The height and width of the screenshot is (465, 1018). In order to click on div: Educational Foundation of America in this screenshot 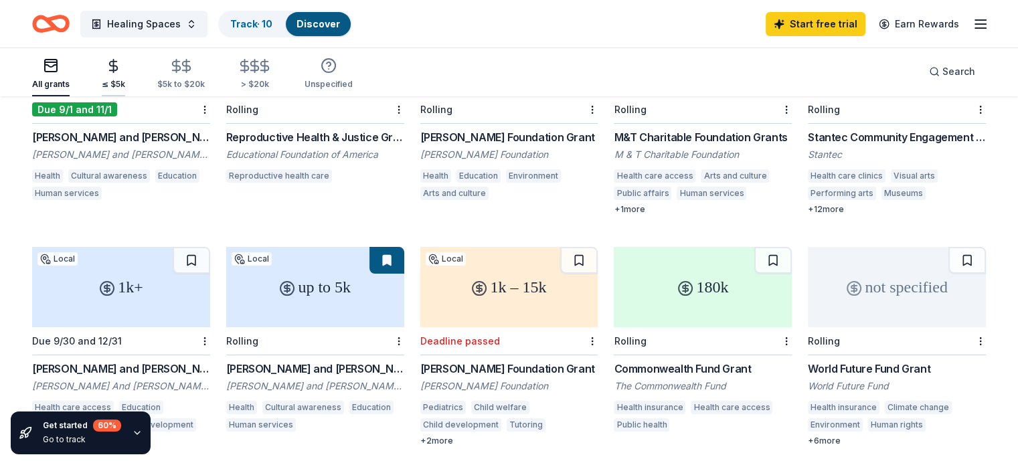, I will do `click(315, 155)`.